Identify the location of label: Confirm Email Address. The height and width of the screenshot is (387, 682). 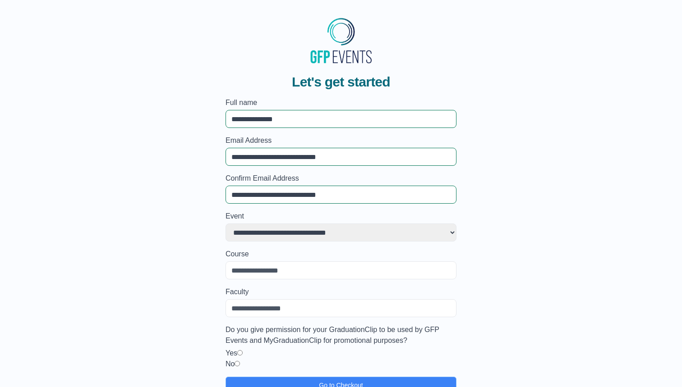
(341, 179).